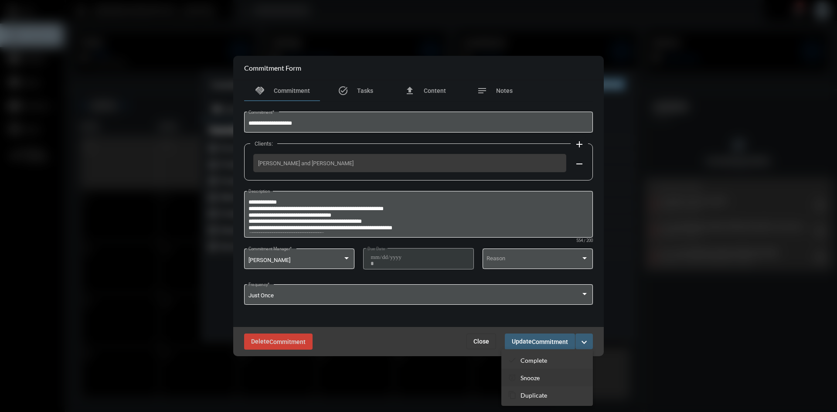 The width and height of the screenshot is (837, 412). What do you see at coordinates (512, 377) in the screenshot?
I see `mat-icon: snooze` at bounding box center [512, 377].